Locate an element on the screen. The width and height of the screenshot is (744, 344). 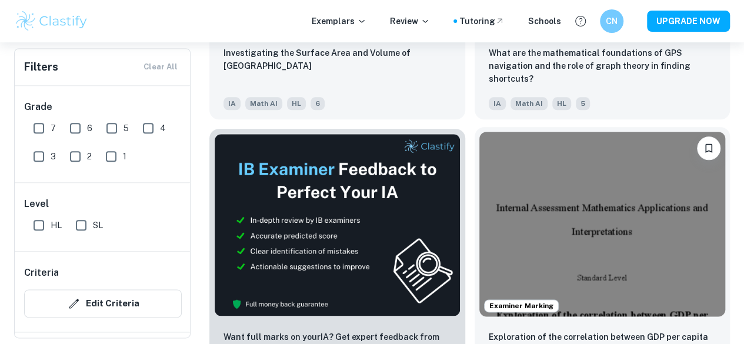
p: Review is located at coordinates (410, 21).